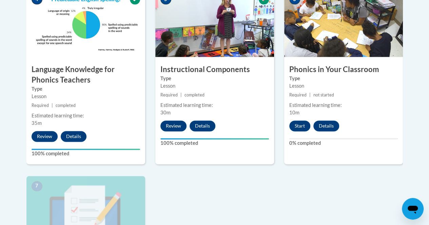 This screenshot has width=429, height=225. Describe the element at coordinates (343, 143) in the screenshot. I see `label: 0% completed` at that location.